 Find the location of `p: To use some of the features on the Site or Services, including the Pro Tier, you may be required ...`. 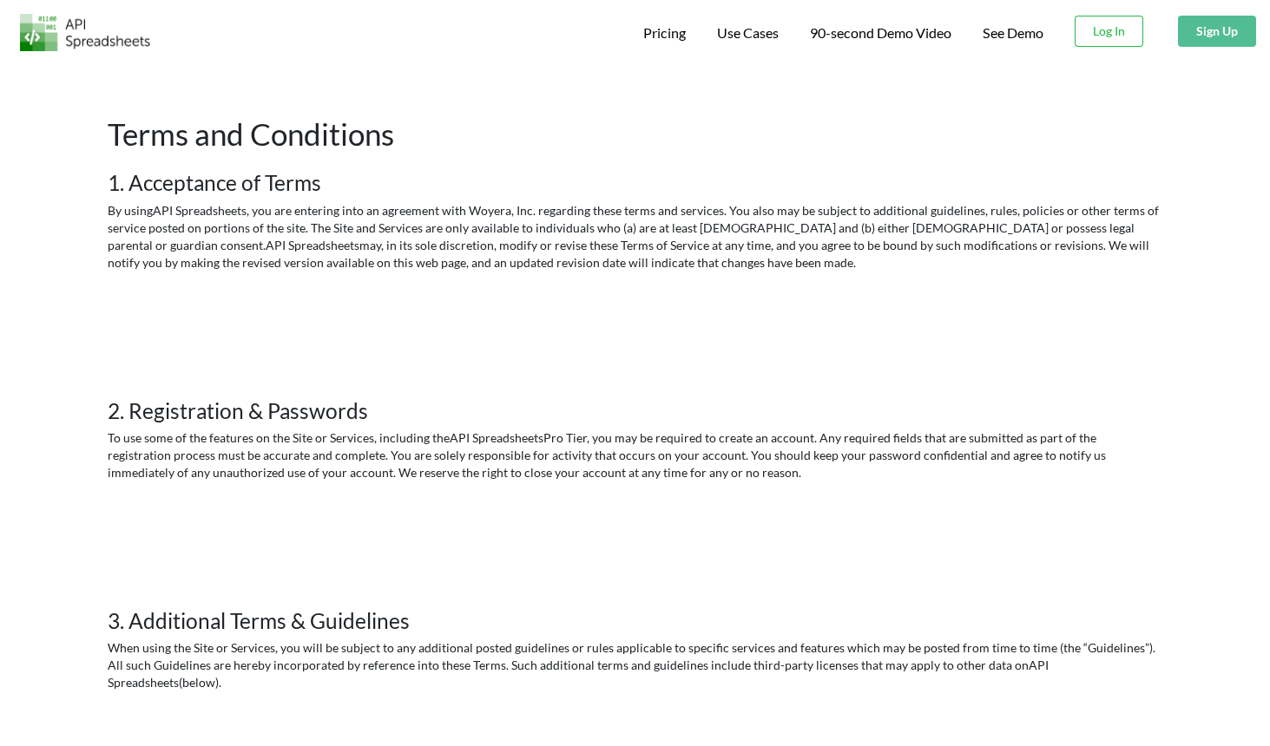

p: To use some of the features on the Site or Services, including the Pro Tier, you may be required ... is located at coordinates (634, 456).